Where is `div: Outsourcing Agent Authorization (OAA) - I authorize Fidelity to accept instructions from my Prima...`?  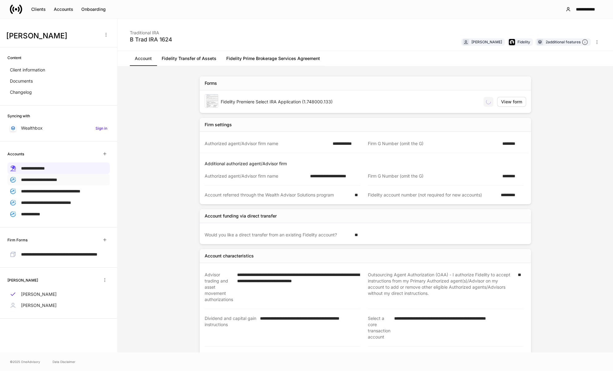 div: Outsourcing Agent Authorization (OAA) - I authorize Fidelity to accept instructions from my Prima... is located at coordinates (441, 287).